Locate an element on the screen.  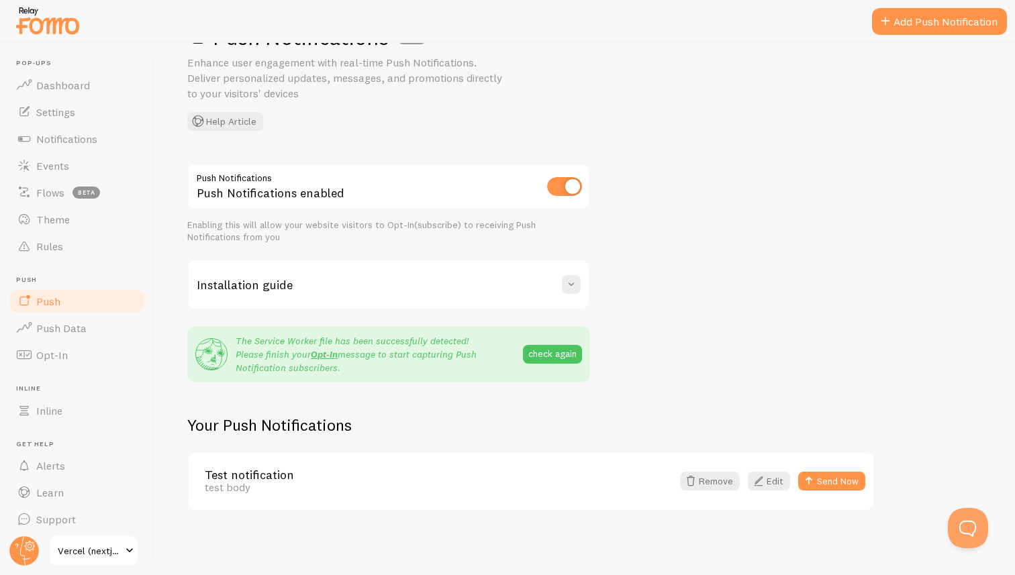
span: Events is located at coordinates (52, 166).